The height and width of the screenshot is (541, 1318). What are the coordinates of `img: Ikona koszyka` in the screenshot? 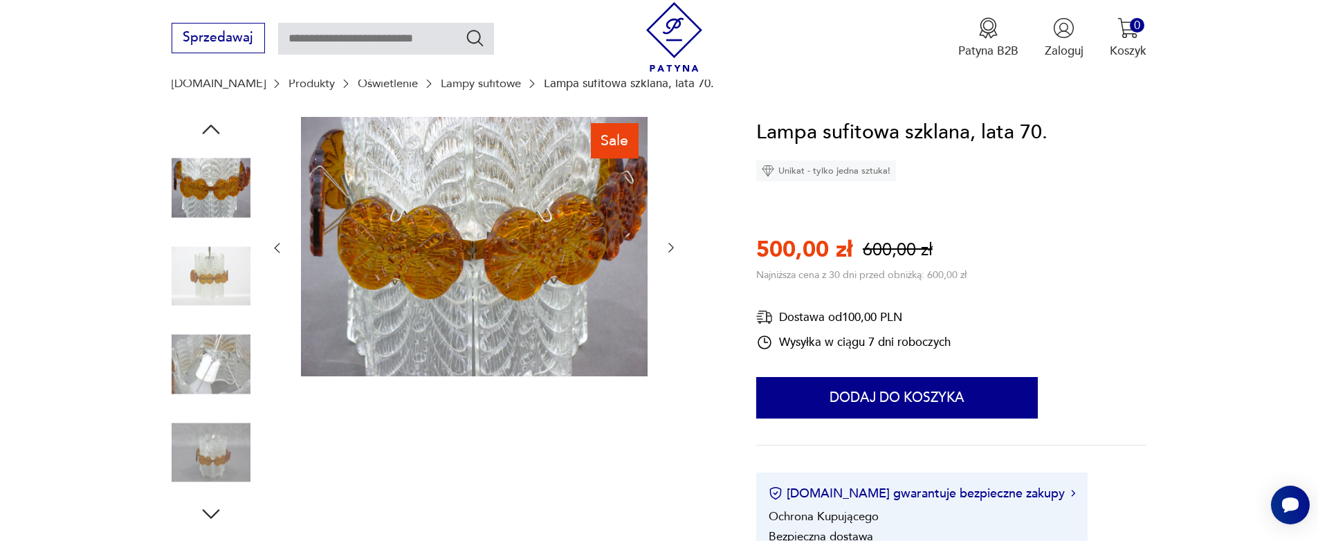 It's located at (1127, 28).